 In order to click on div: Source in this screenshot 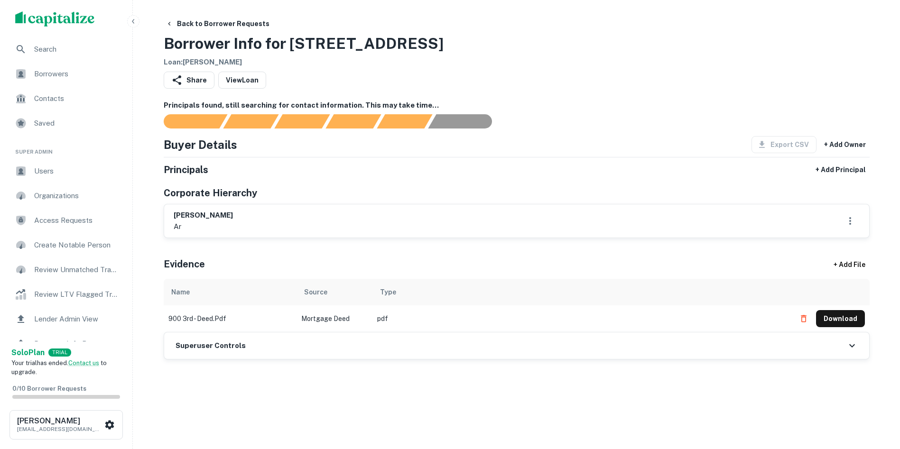, I will do `click(315, 292)`.